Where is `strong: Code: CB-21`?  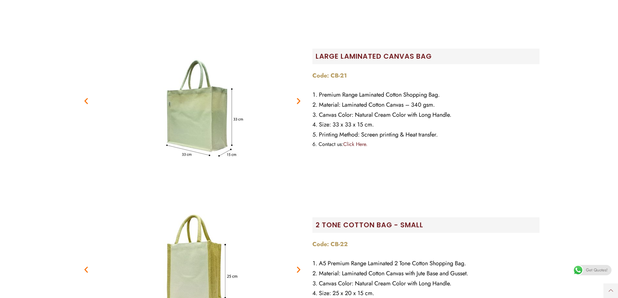
strong: Code: CB-21 is located at coordinates (330, 76).